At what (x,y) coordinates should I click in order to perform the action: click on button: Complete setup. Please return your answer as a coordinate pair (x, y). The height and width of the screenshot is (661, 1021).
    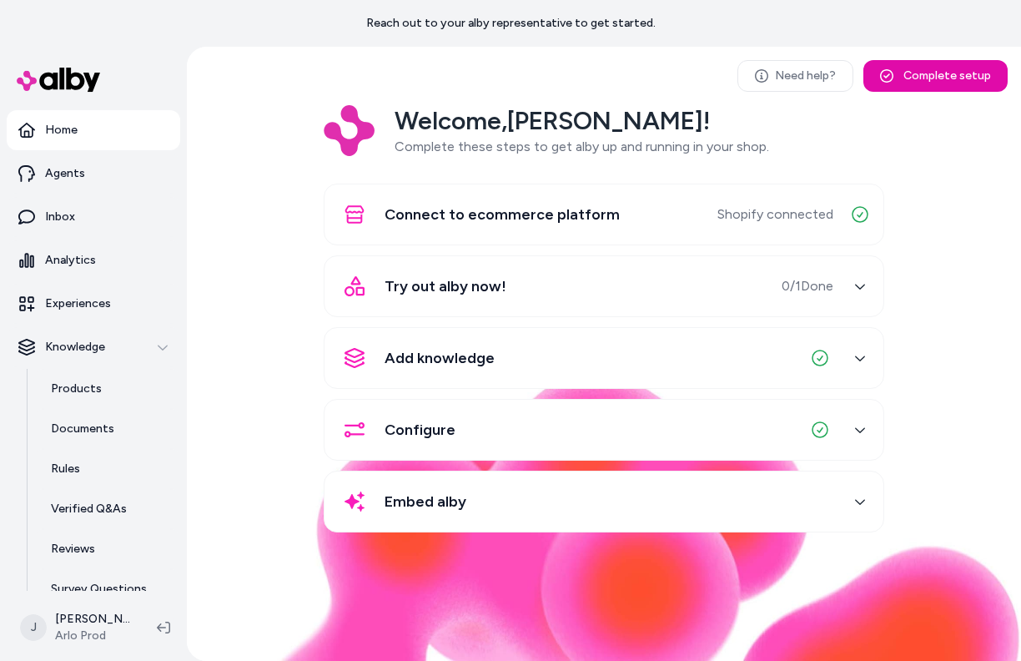
    Looking at the image, I should click on (935, 76).